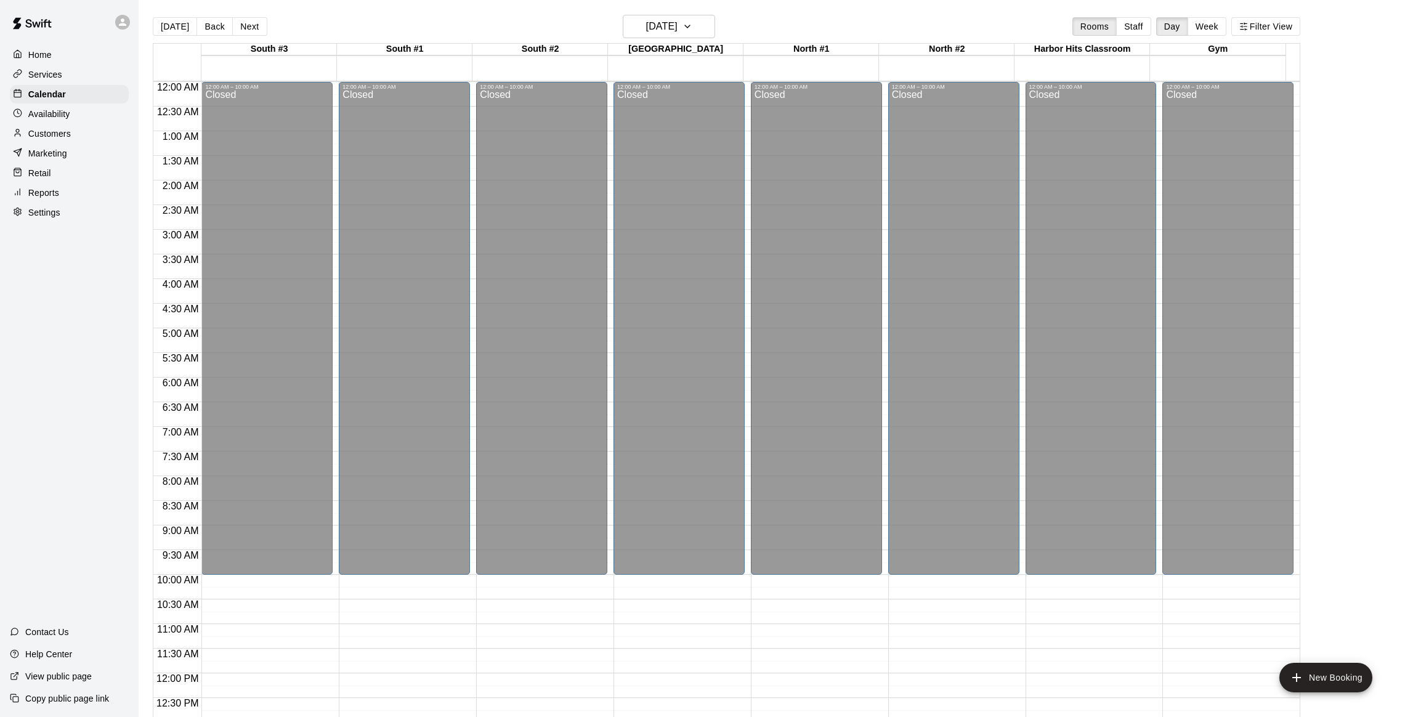 The image size is (1405, 717). Describe the element at coordinates (39, 173) in the screenshot. I see `p: Retail` at that location.